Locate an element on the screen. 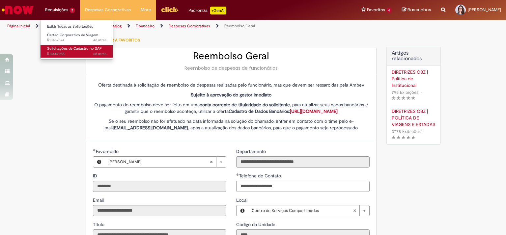 The image size is (506, 235). h3: Artigos relacionados is located at coordinates (413, 56).